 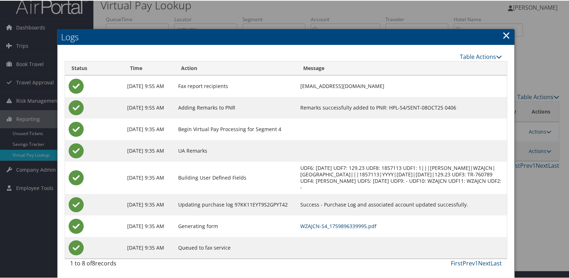 What do you see at coordinates (236, 204) in the screenshot?
I see `td: Updating purchase log 97KK11EYT9S2GPYT42` at bounding box center [236, 204].